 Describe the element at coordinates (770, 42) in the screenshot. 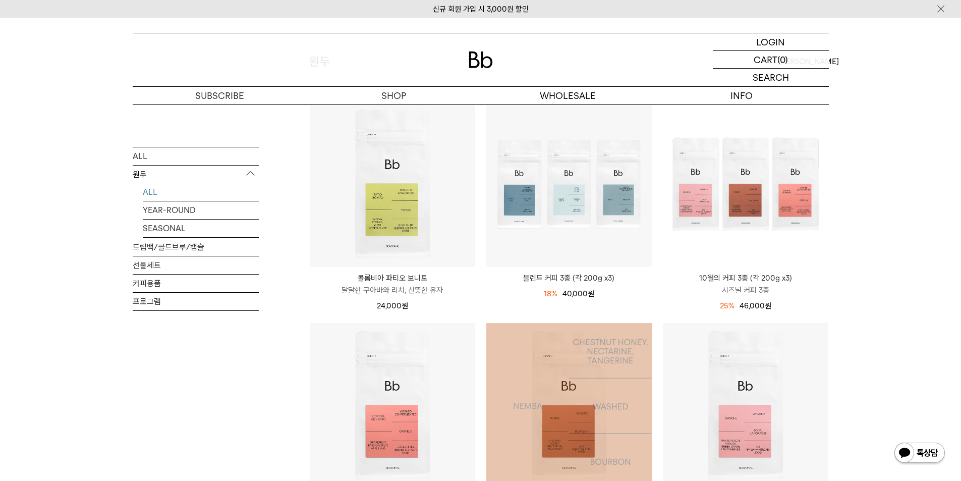

I see `p: LOGIN` at that location.